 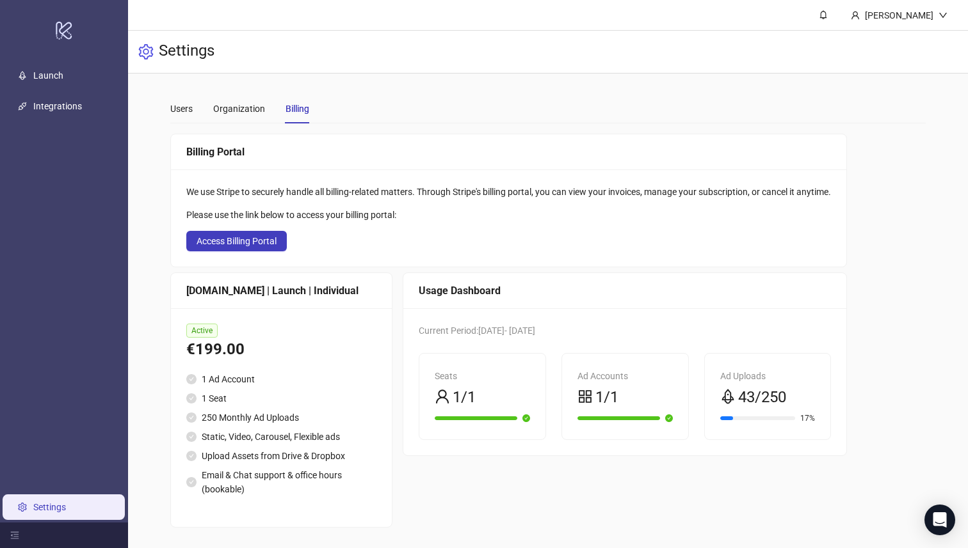 I want to click on a: Launch, so click(x=48, y=76).